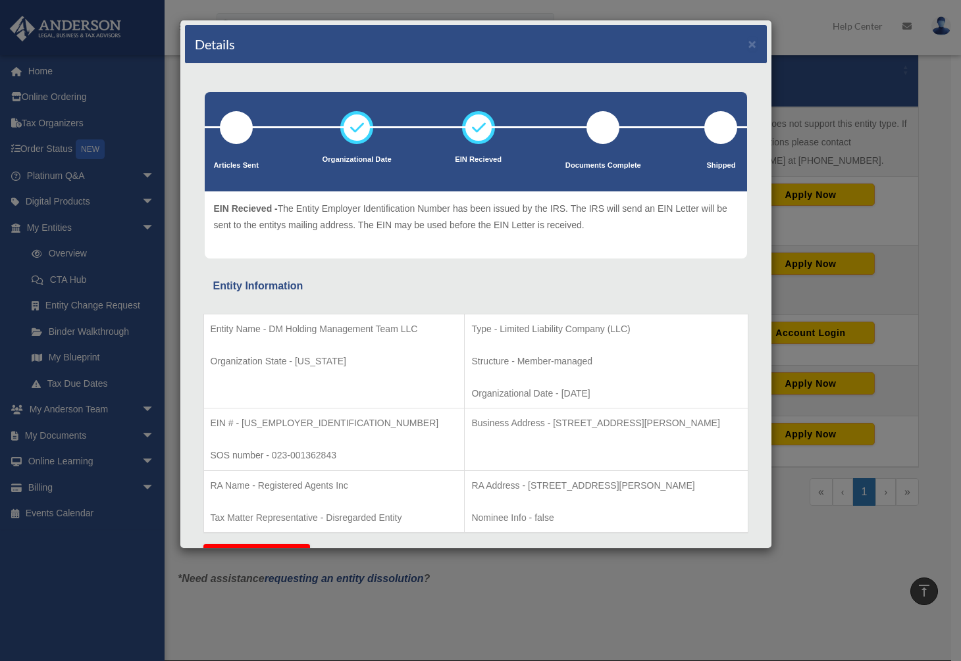 The image size is (961, 661). What do you see at coordinates (721, 166) in the screenshot?
I see `p: Shipped` at bounding box center [721, 166].